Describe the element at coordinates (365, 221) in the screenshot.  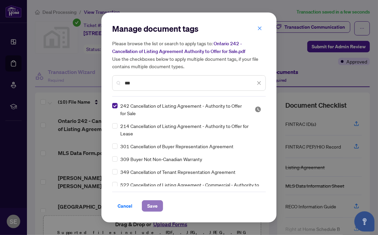
I see `button: Open asap` at that location.